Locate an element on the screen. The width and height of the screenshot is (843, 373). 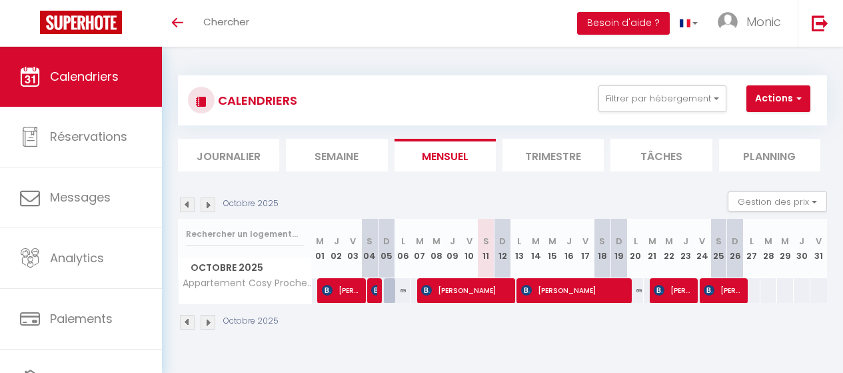
span: Calendriers is located at coordinates (84, 76).